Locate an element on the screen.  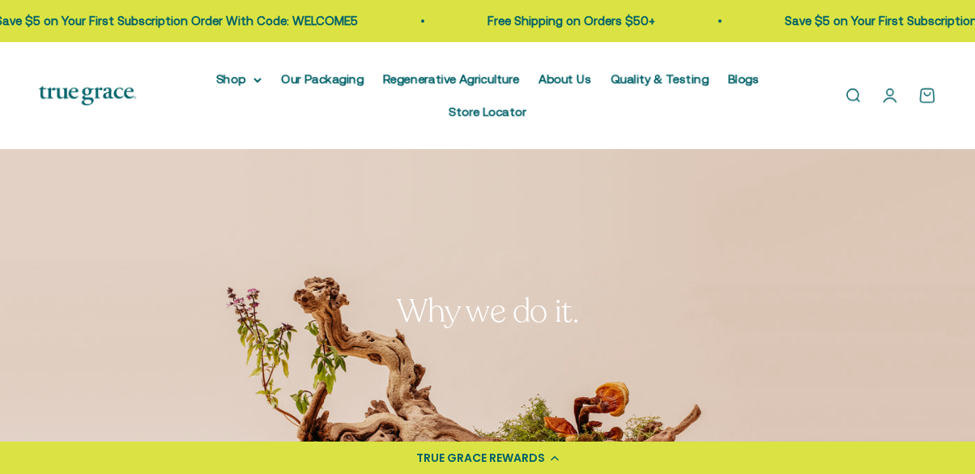
a: Regenerative Agriculture is located at coordinates (451, 79).